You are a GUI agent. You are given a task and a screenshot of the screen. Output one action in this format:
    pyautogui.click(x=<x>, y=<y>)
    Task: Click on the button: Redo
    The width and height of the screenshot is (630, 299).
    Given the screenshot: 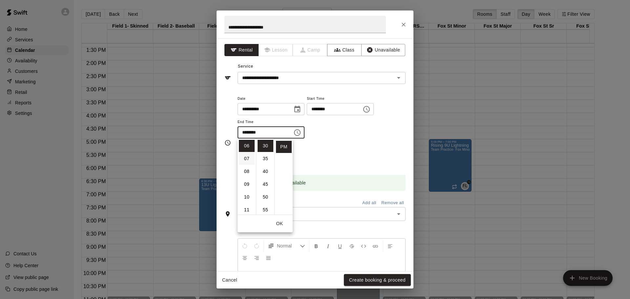 What is the action you would take?
    pyautogui.click(x=257, y=246)
    